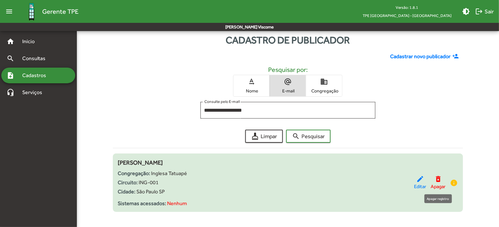 This screenshot has height=227, width=499. Describe the element at coordinates (10, 76) in the screenshot. I see `mat-icon: note_add` at that location.